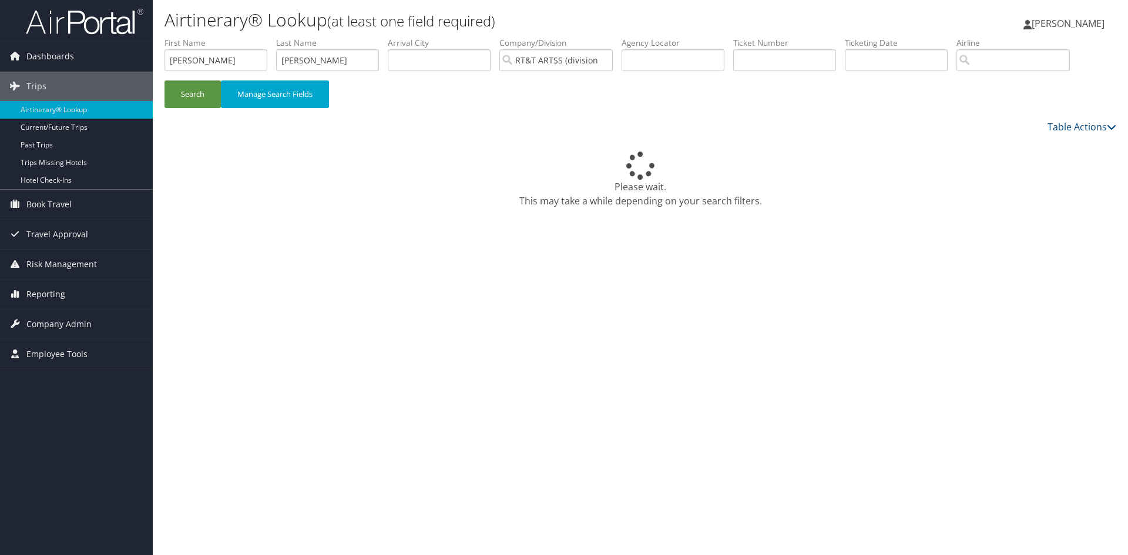  I want to click on label: Ticket Number, so click(789, 43).